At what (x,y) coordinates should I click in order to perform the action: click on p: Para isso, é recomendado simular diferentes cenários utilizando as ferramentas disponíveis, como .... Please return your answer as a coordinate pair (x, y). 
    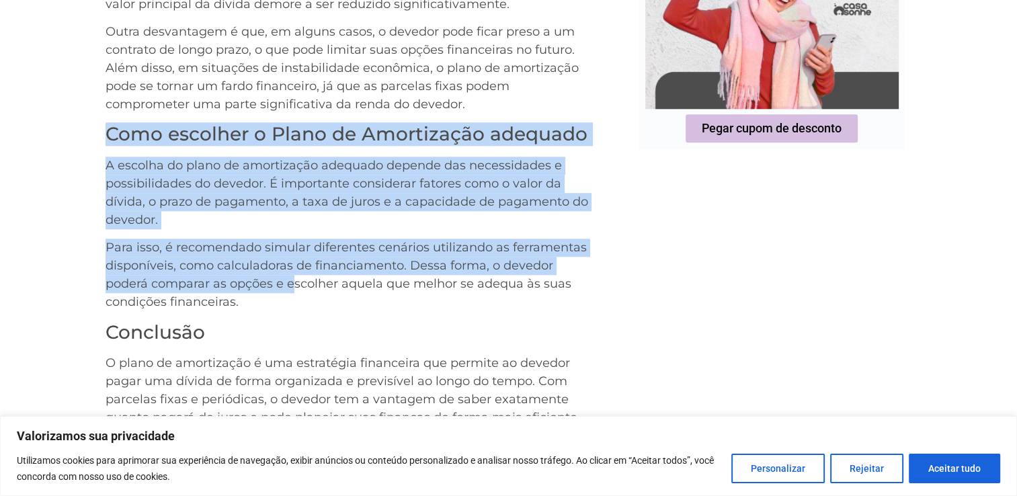
    Looking at the image, I should click on (349, 275).